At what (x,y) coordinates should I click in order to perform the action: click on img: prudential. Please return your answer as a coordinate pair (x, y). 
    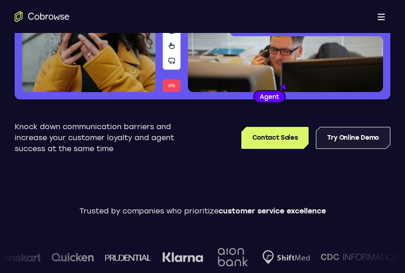
    Looking at the image, I should click on (125, 257).